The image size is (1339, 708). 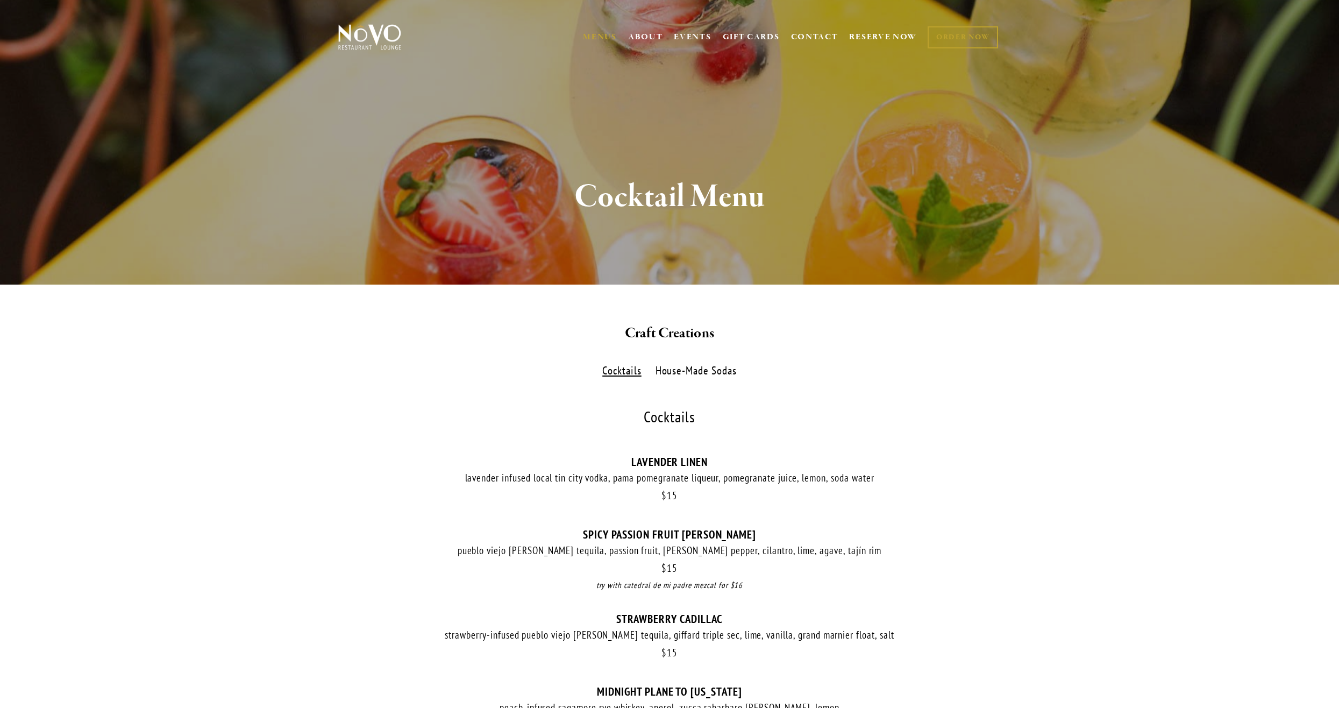 What do you see at coordinates (600, 37) in the screenshot?
I see `a: MENUS` at bounding box center [600, 37].